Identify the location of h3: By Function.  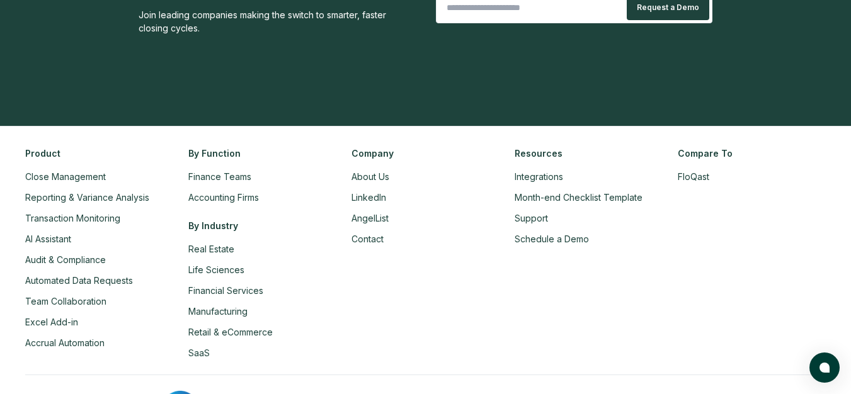
(262, 153).